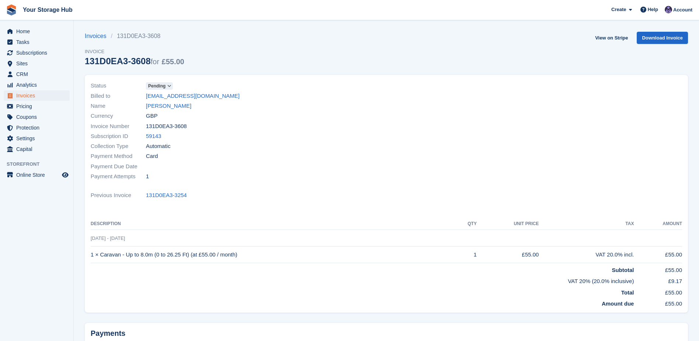  I want to click on td: 1 × Caravan - Up to 8.0m (0 to 26.25 Ft) (at £55.00 / month), so click(272, 254).